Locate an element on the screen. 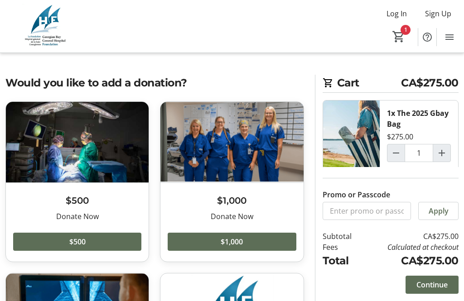 The image size is (464, 301). span: Sign Up is located at coordinates (438, 14).